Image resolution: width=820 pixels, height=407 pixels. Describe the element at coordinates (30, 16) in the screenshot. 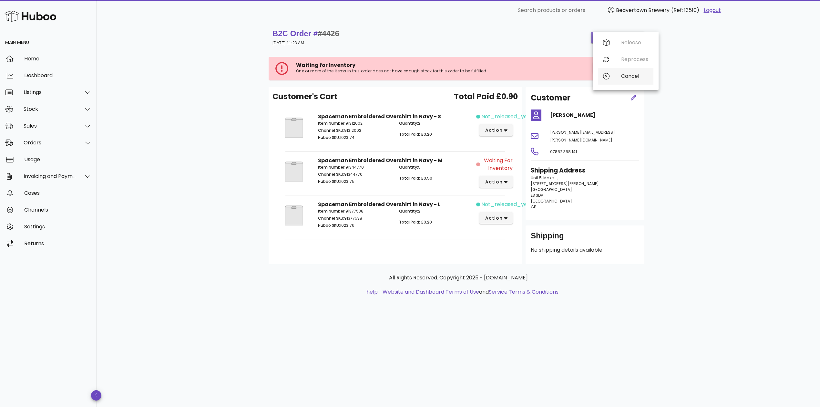

I see `img: Huboo Logo` at that location.